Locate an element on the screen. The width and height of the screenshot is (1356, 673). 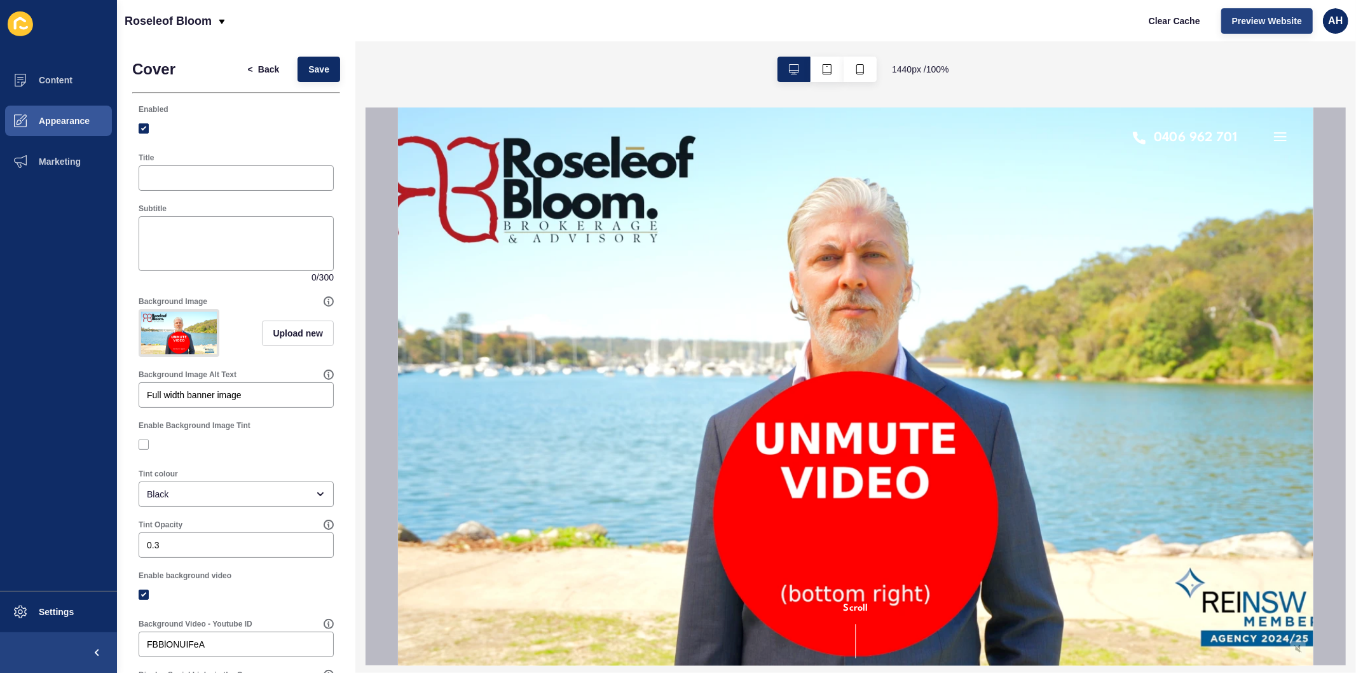
div: open menu is located at coordinates (236, 494).